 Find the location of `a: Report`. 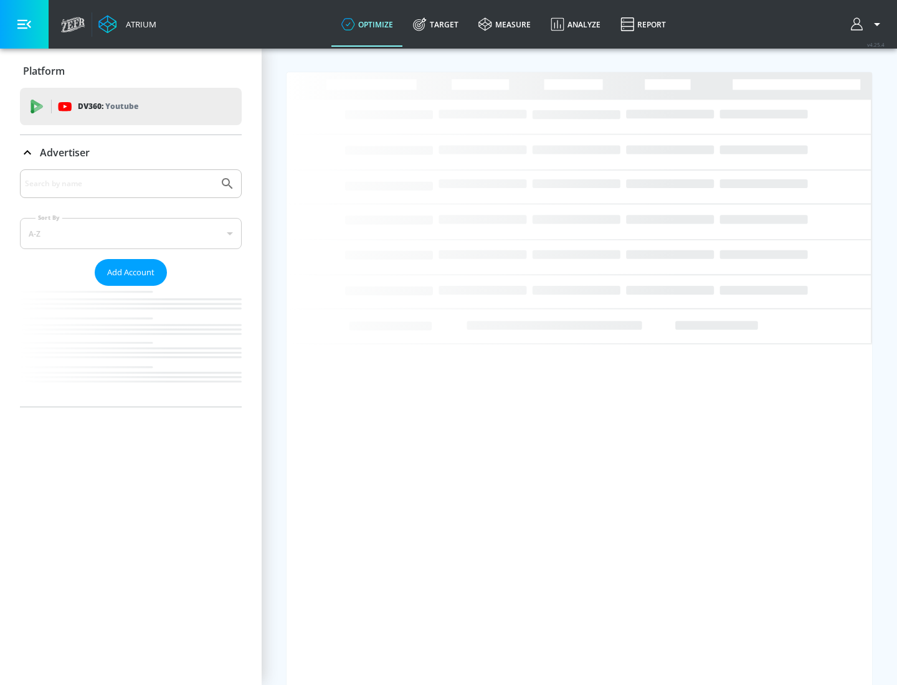

a: Report is located at coordinates (643, 24).